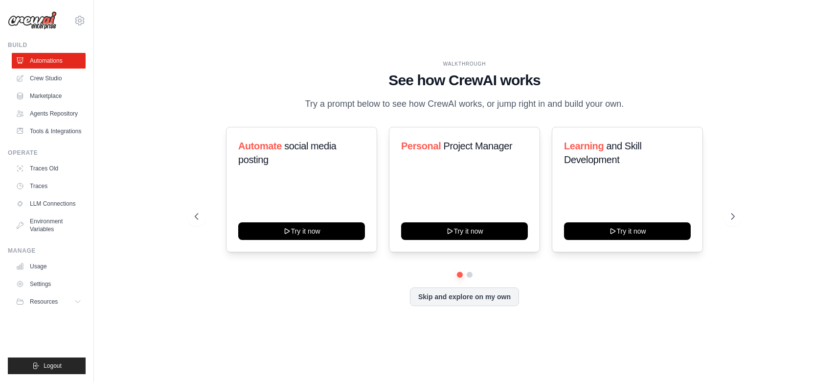  Describe the element at coordinates (46, 365) in the screenshot. I see `button: Logout` at that location.